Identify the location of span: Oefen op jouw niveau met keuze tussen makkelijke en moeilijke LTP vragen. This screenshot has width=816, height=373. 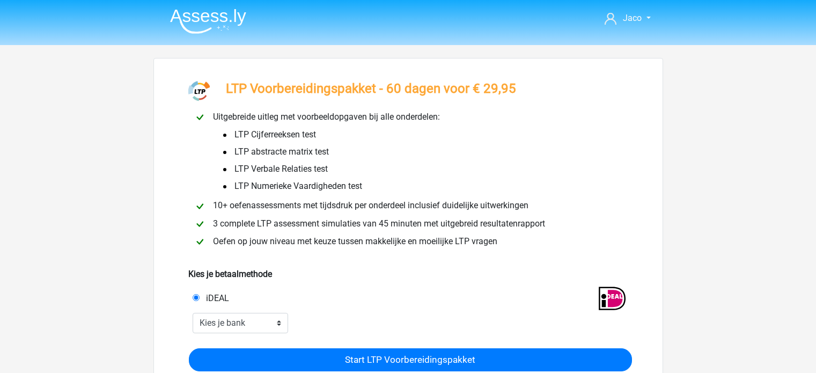
(355, 241).